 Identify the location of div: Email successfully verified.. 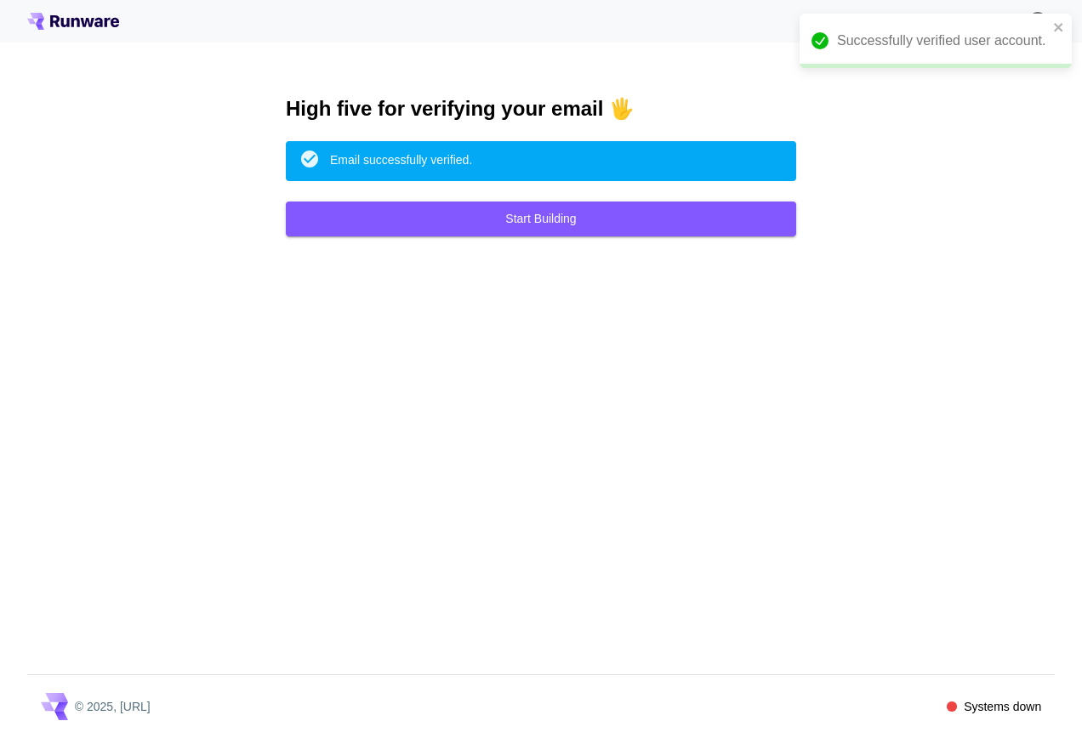
(408, 160).